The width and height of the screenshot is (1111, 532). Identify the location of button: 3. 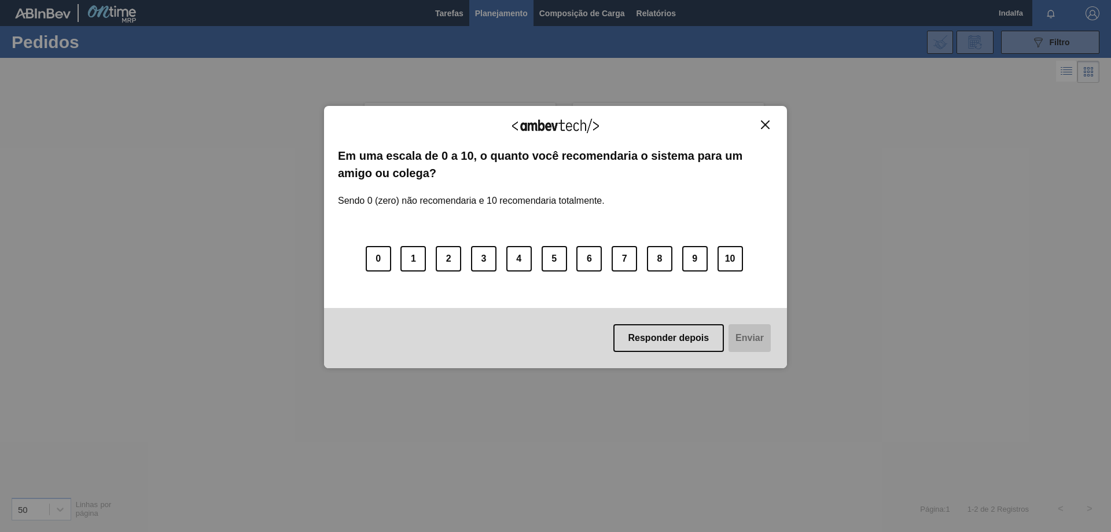
(484, 259).